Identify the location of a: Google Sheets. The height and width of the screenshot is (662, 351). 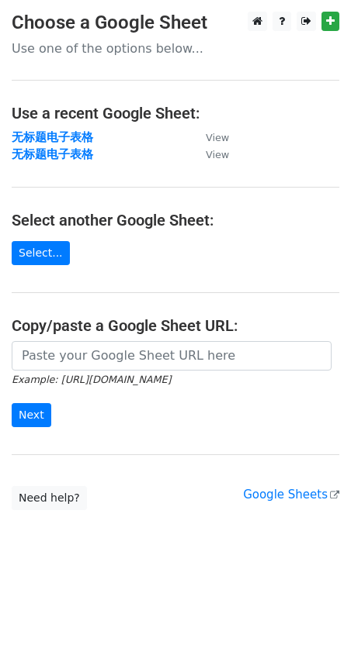
(291, 495).